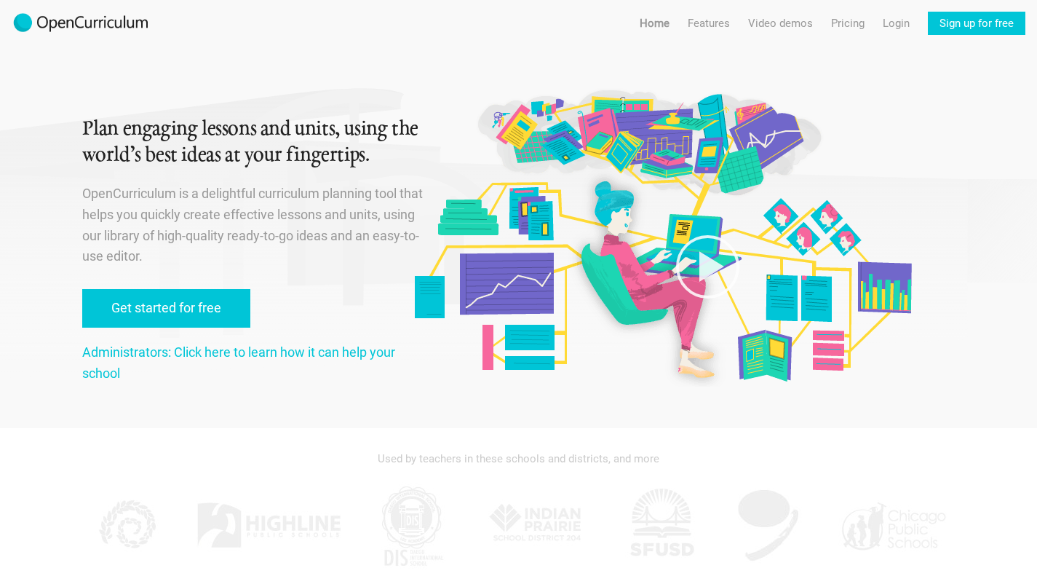 Image resolution: width=1037 pixels, height=576 pixels. I want to click on img: AGK.jpg, so click(768, 525).